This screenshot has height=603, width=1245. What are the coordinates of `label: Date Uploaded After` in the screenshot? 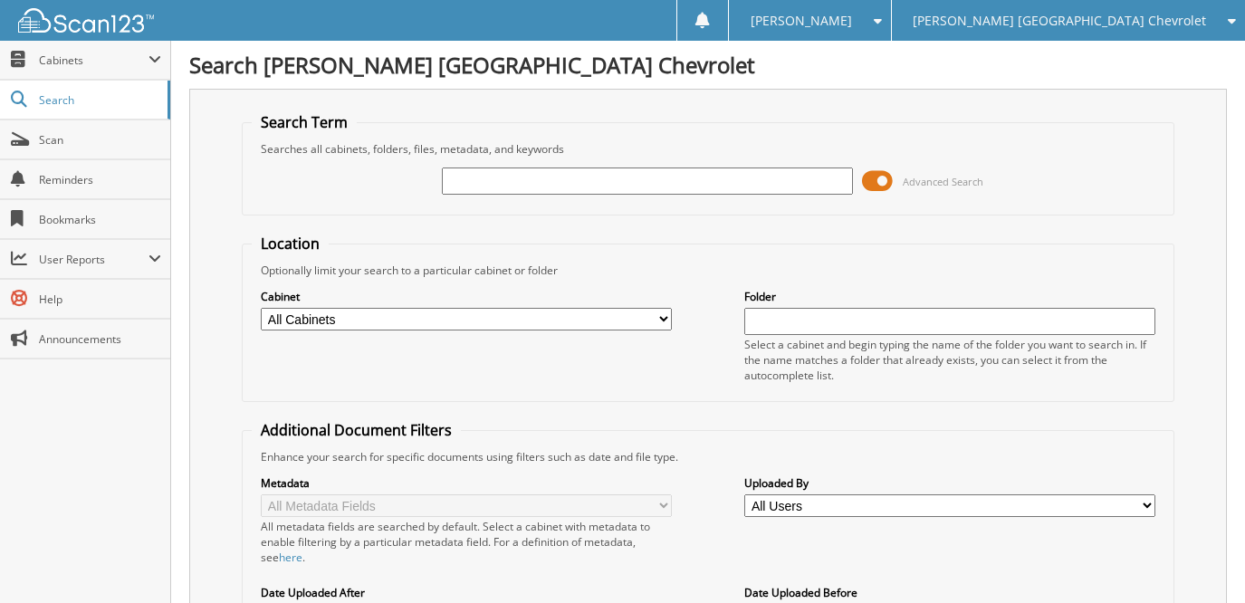 It's located at (466, 592).